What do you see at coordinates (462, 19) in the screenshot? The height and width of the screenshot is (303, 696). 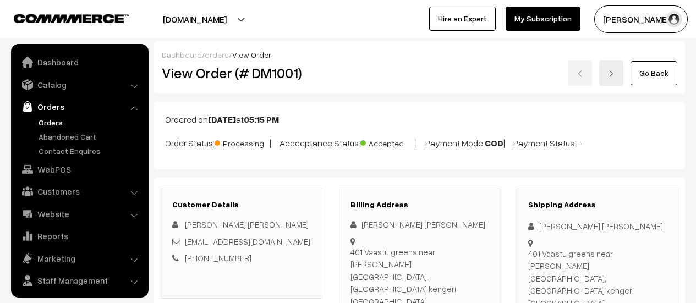 I see `a: Hire an Expert` at bounding box center [462, 19].